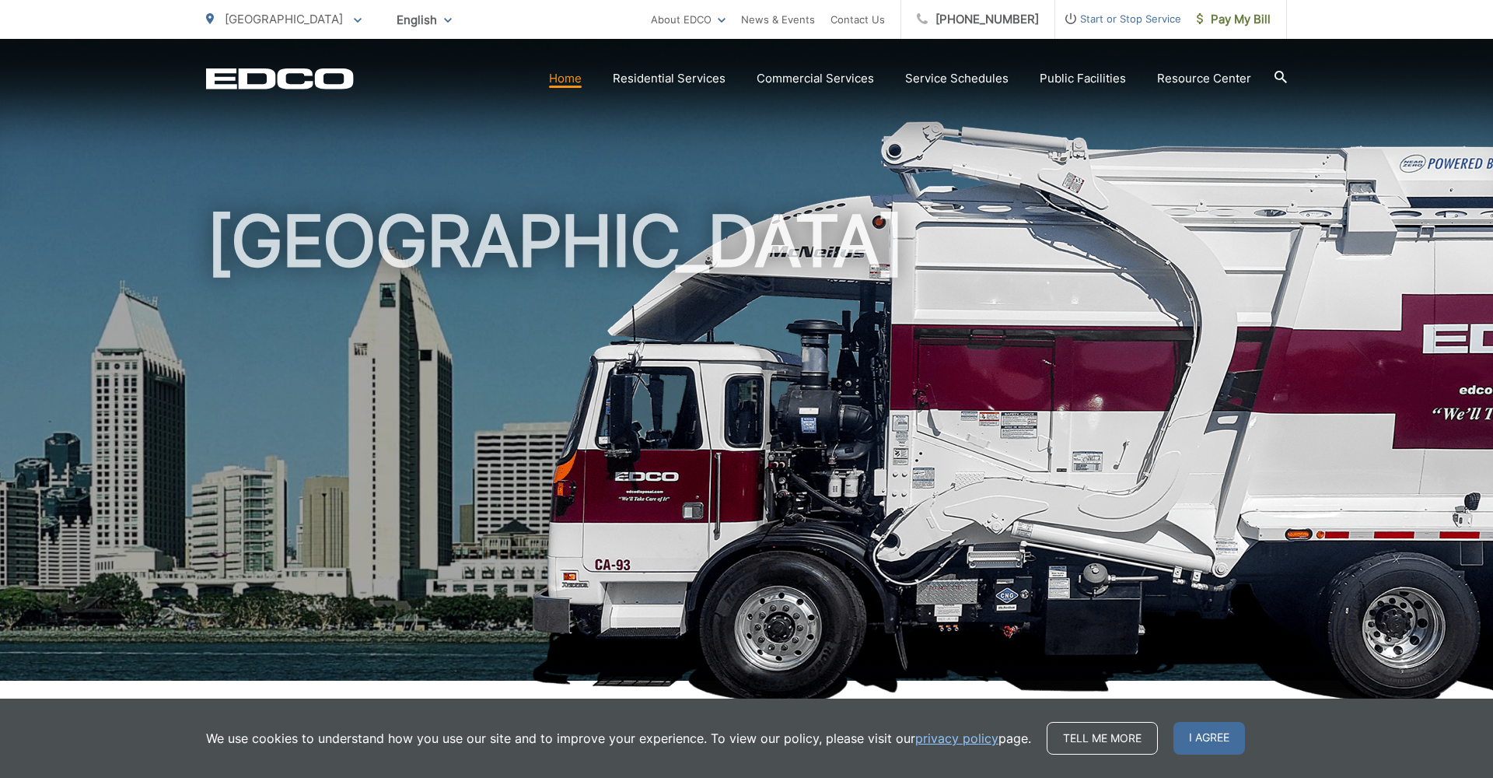 This screenshot has height=778, width=1493. What do you see at coordinates (1233, 19) in the screenshot?
I see `span: Pay My Bill` at bounding box center [1233, 19].